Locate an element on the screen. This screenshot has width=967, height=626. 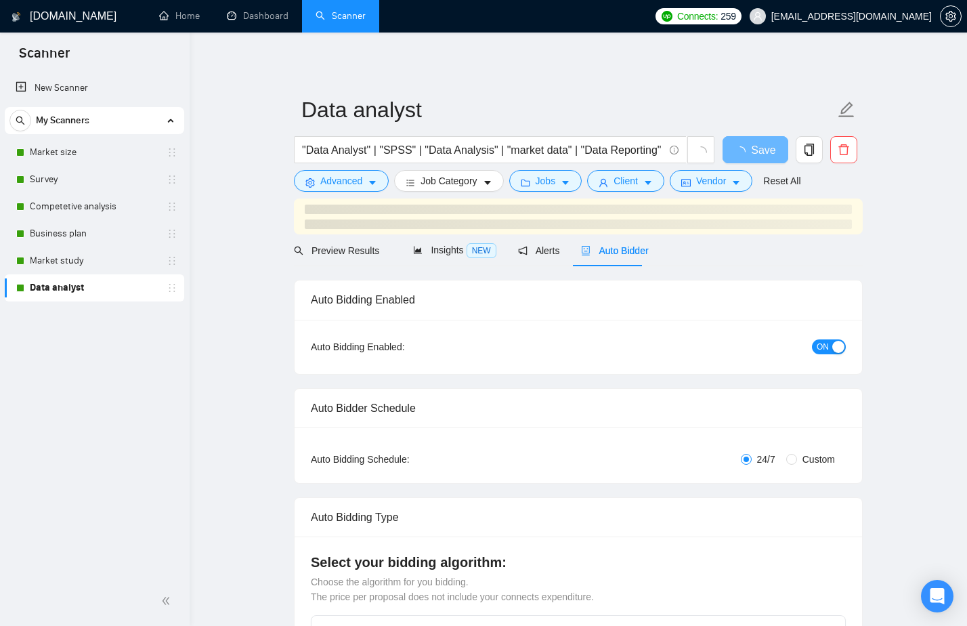
button: delete is located at coordinates (844, 150).